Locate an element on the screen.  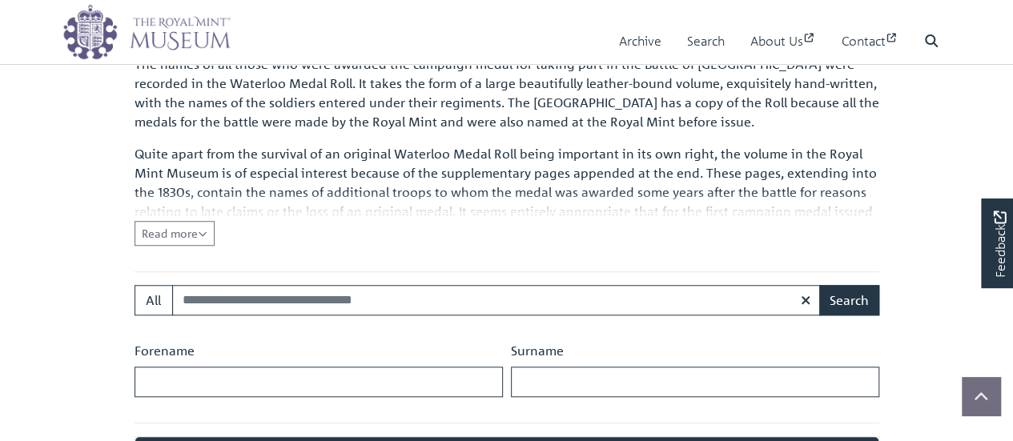
a: Would you like to provide feedback? is located at coordinates (997, 244).